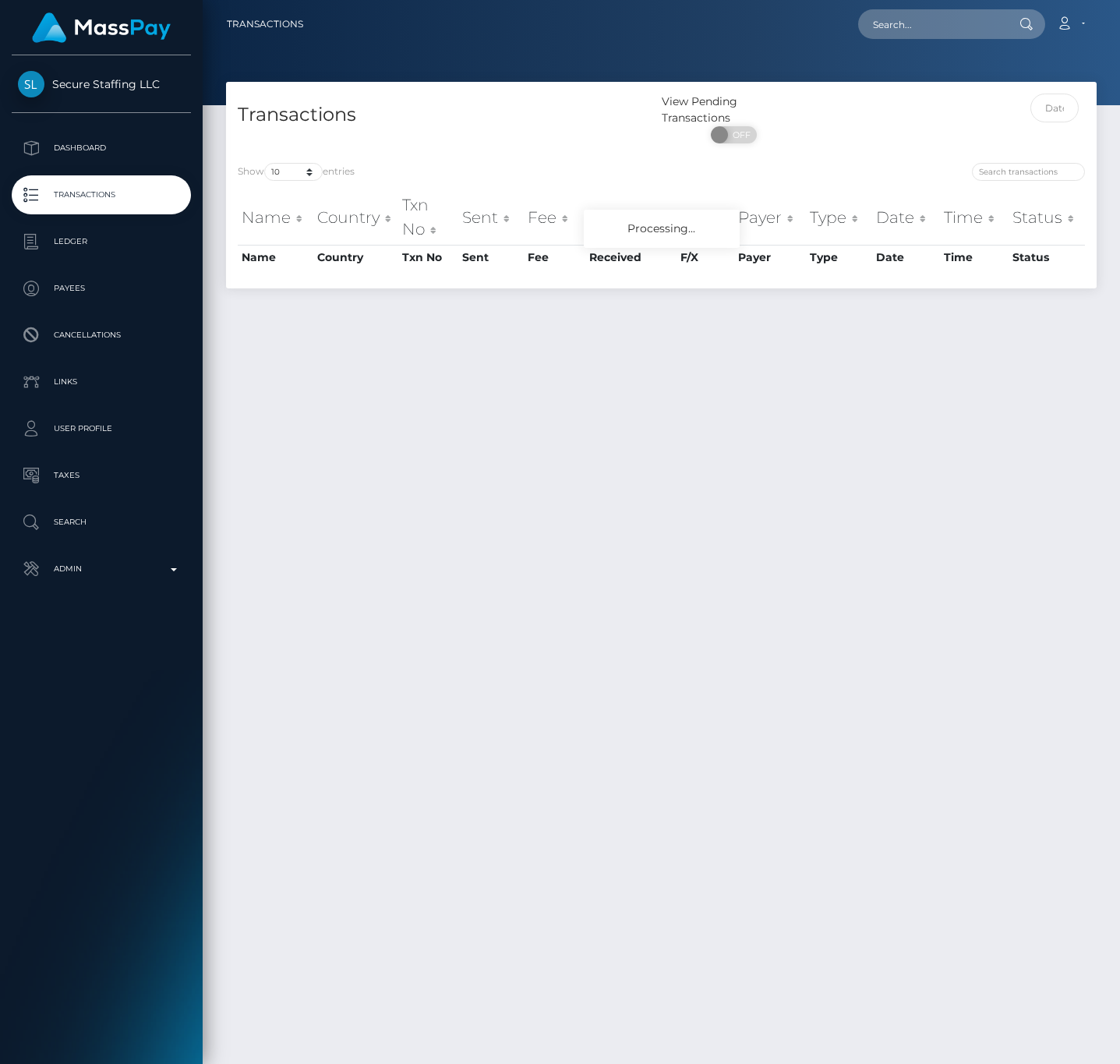 This screenshot has height=1064, width=1120. Describe the element at coordinates (101, 242) in the screenshot. I see `a: Ledger` at that location.